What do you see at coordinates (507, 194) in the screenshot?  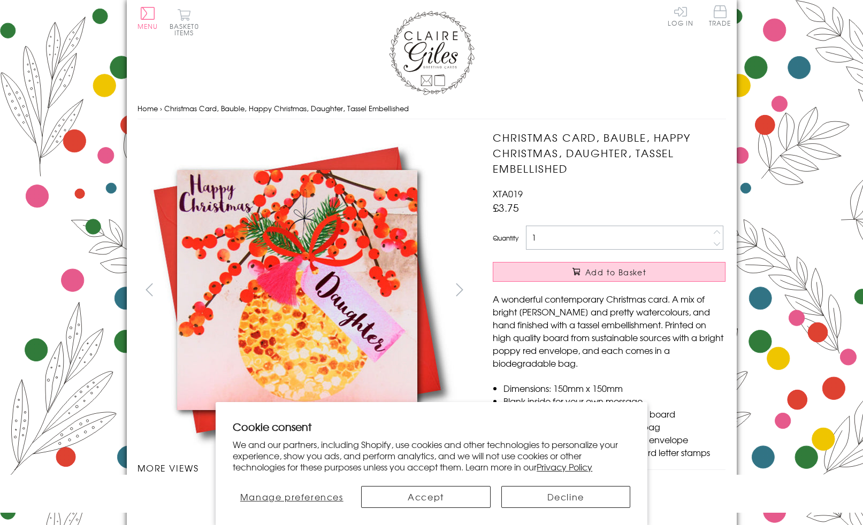 I see `span: XTA019` at bounding box center [507, 194].